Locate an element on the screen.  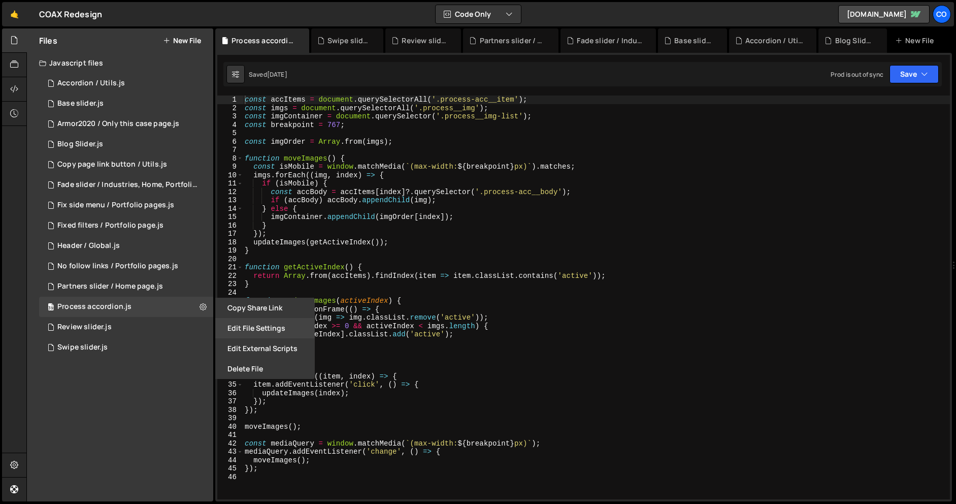
div: 13 is located at coordinates (230, 200).